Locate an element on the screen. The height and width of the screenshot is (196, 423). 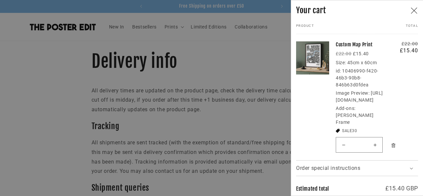
h2: Your cart is located at coordinates (311, 10).